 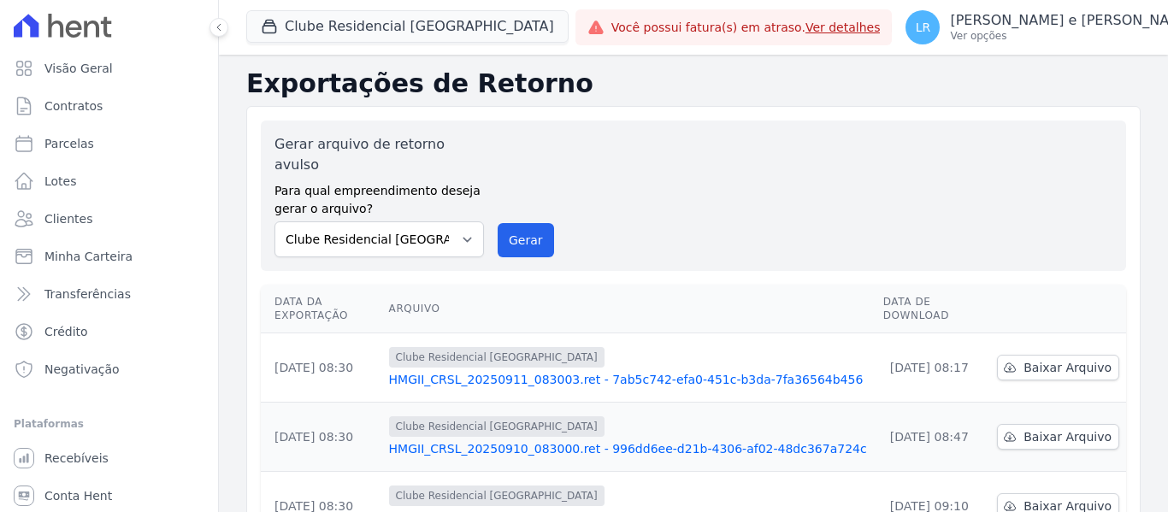 I want to click on a: Clientes, so click(x=109, y=219).